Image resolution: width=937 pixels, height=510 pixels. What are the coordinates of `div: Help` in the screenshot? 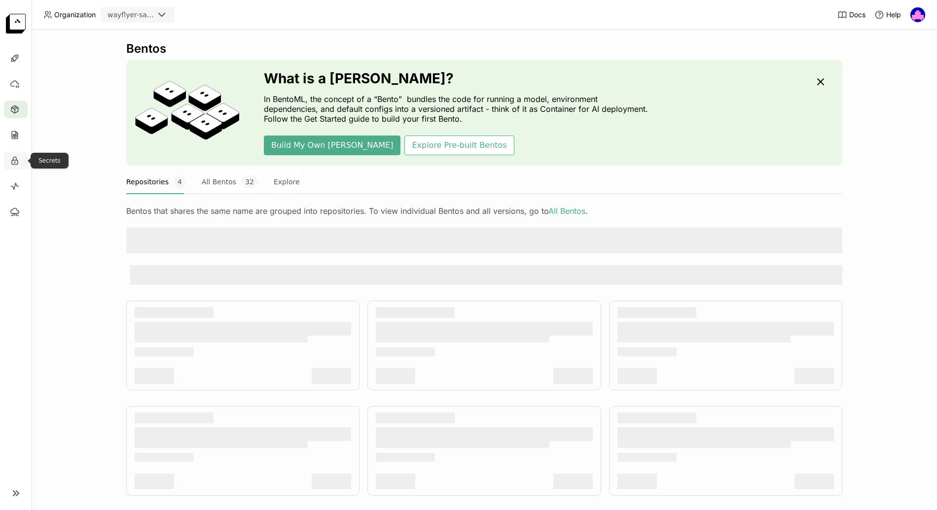 It's located at (888, 15).